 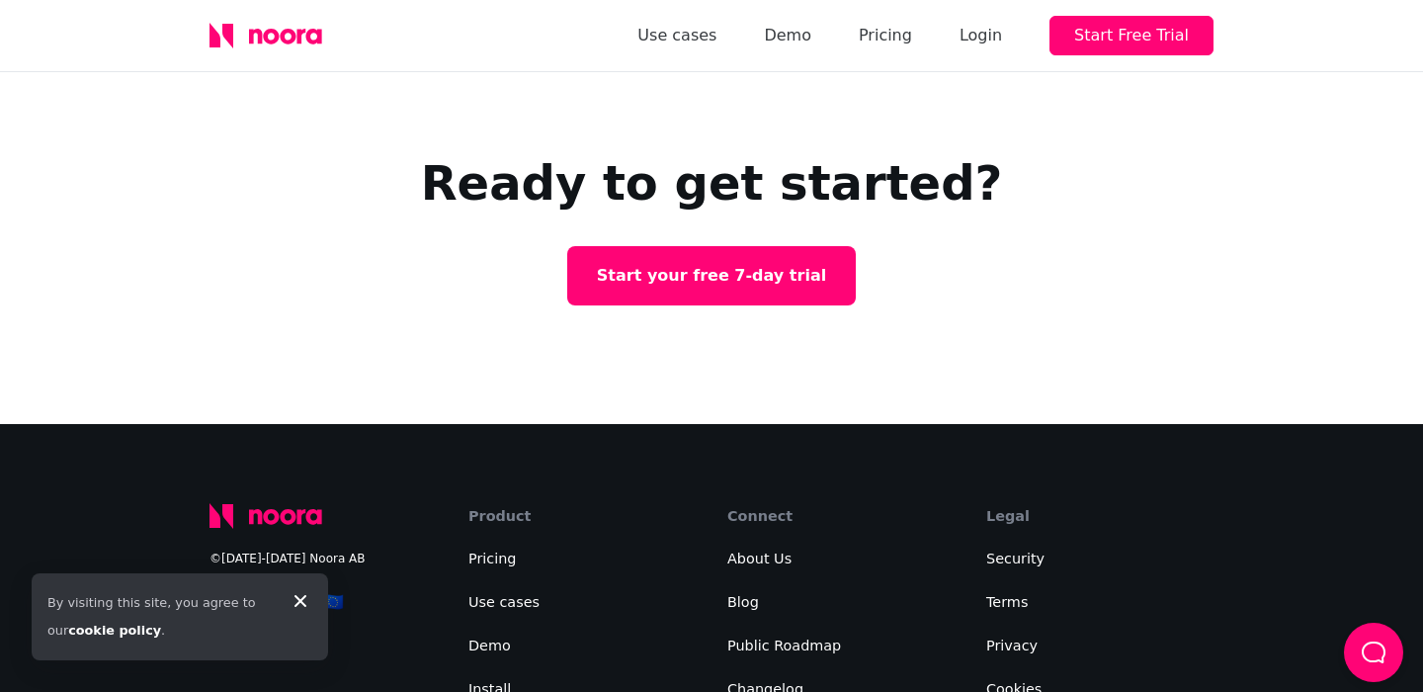 What do you see at coordinates (841, 516) in the screenshot?
I see `div: Connect` at bounding box center [841, 516].